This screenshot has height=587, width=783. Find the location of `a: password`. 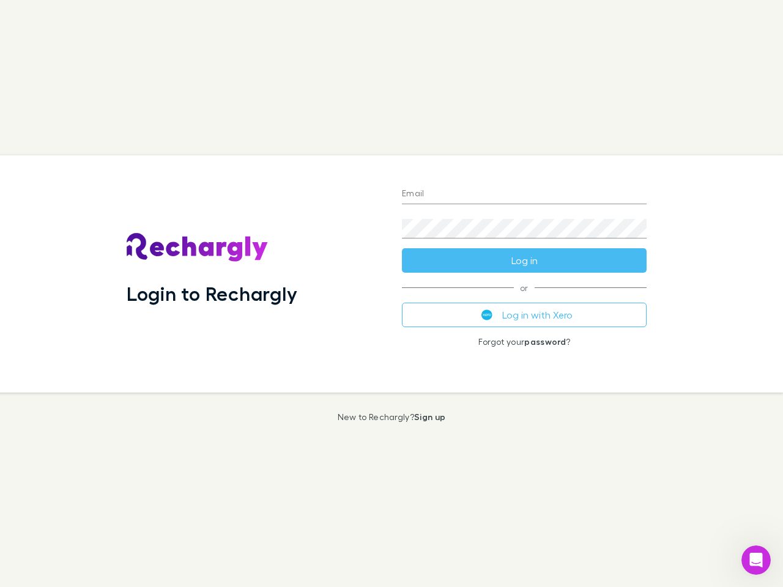

a: password is located at coordinates (545, 341).